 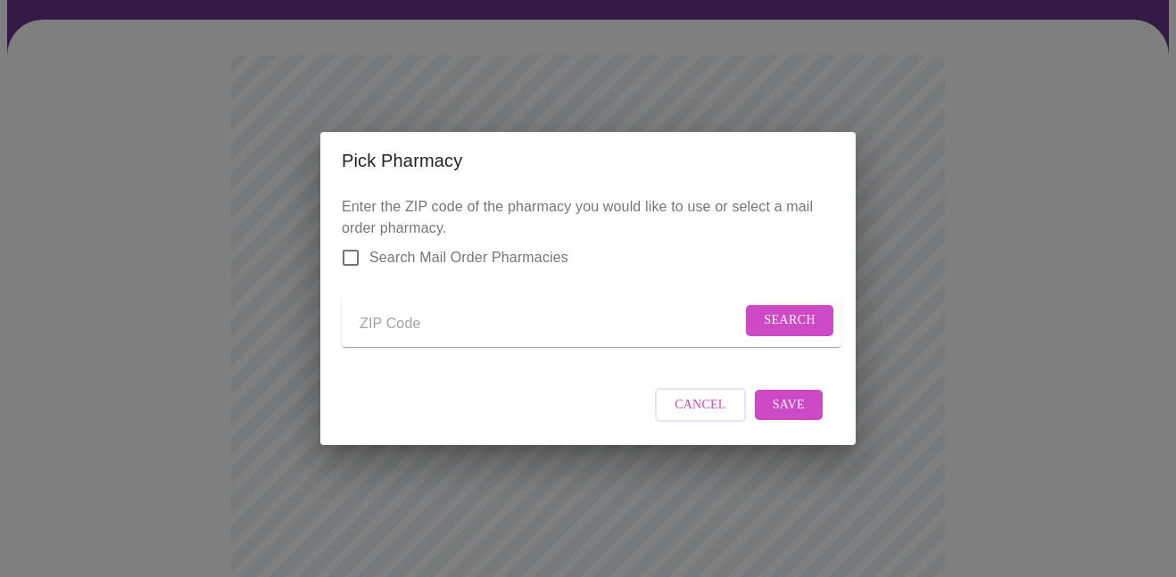 I want to click on button: Search, so click(x=789, y=320).